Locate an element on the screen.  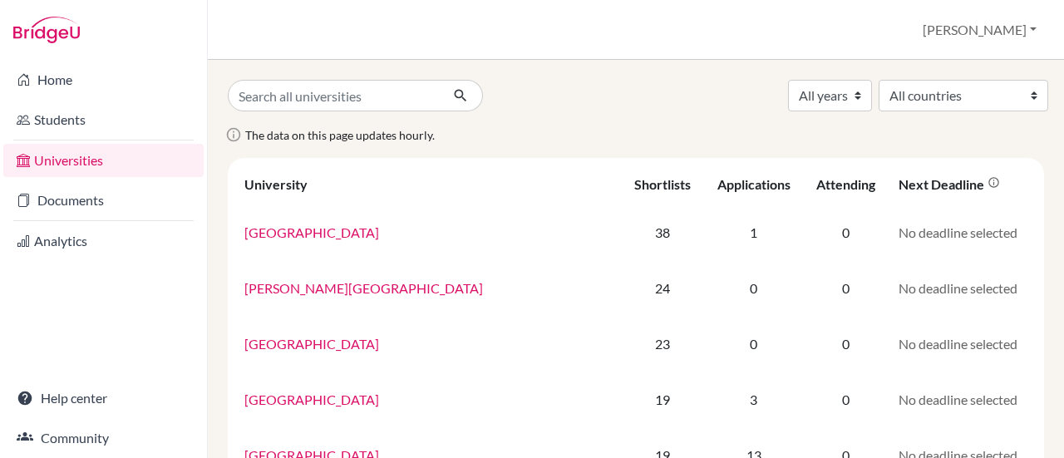
div: Next deadline is located at coordinates (949, 184).